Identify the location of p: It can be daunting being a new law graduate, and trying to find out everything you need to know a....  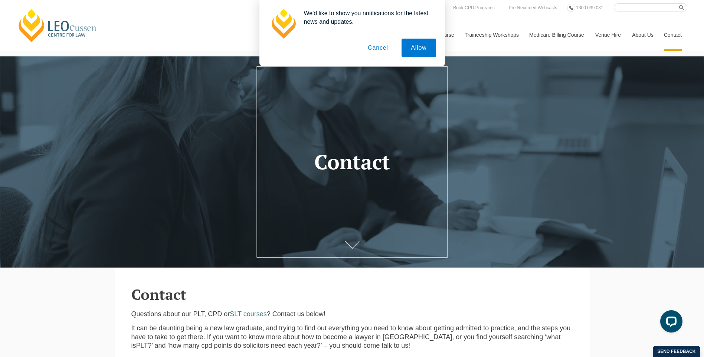
(352, 337).